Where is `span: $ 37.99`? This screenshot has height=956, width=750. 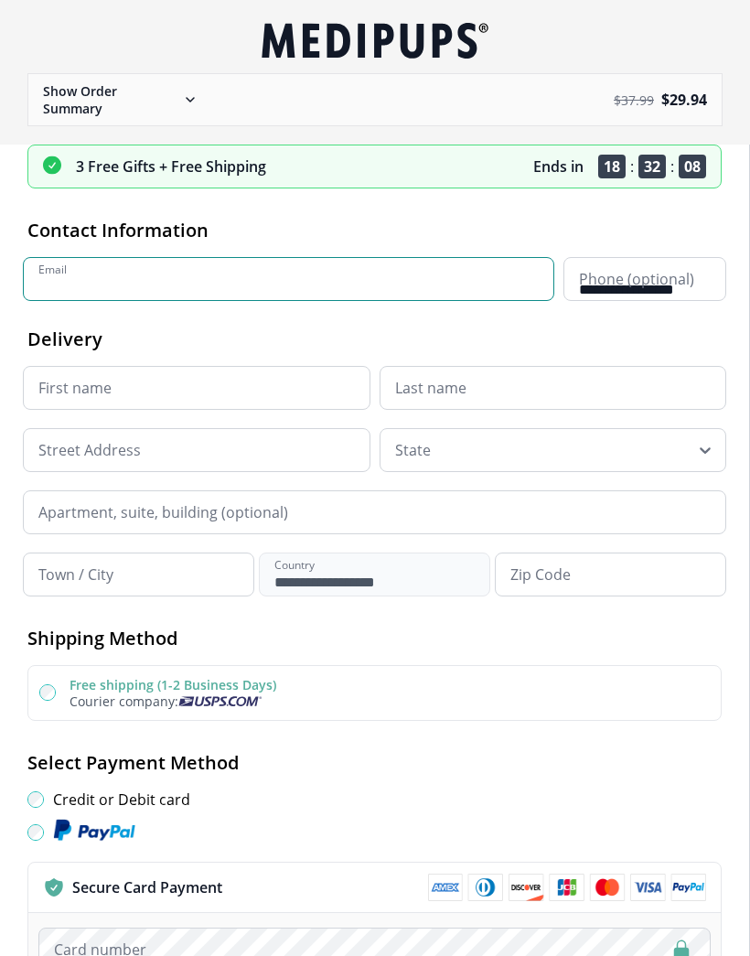 span: $ 37.99 is located at coordinates (634, 100).